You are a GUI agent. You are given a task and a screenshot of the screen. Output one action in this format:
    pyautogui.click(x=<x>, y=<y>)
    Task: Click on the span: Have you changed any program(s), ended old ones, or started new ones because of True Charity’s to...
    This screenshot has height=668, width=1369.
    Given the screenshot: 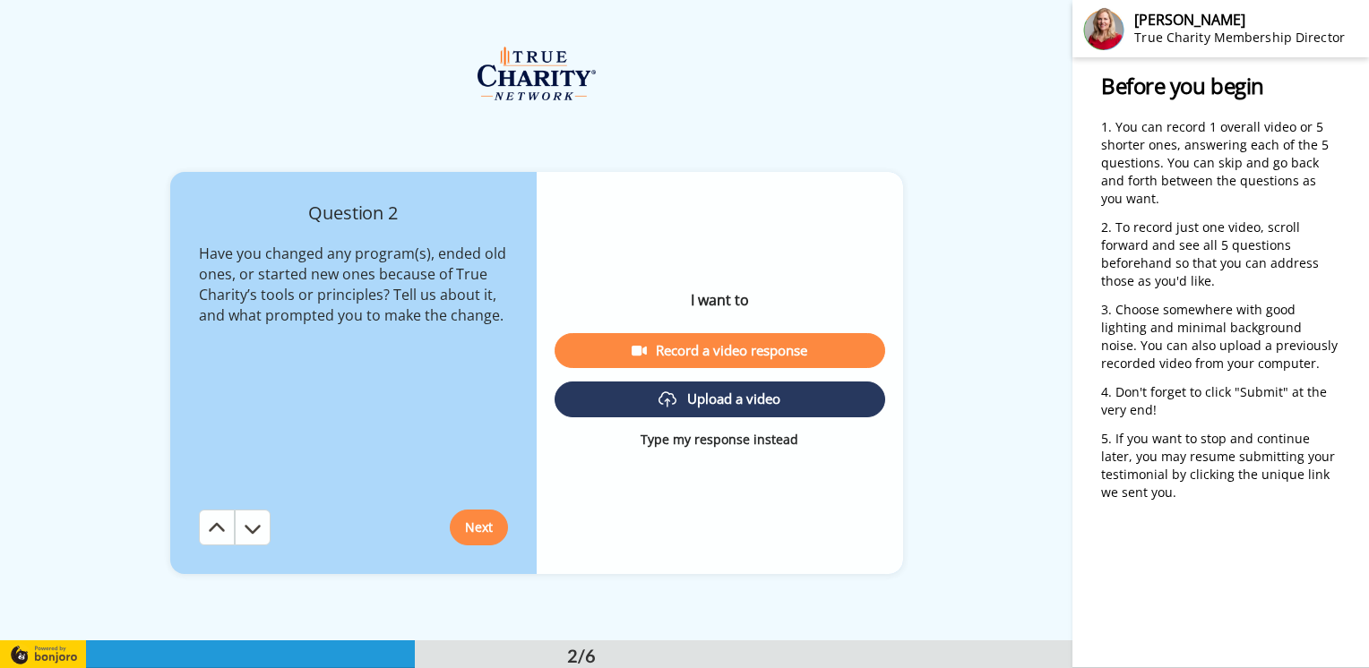 What is the action you would take?
    pyautogui.click(x=354, y=284)
    